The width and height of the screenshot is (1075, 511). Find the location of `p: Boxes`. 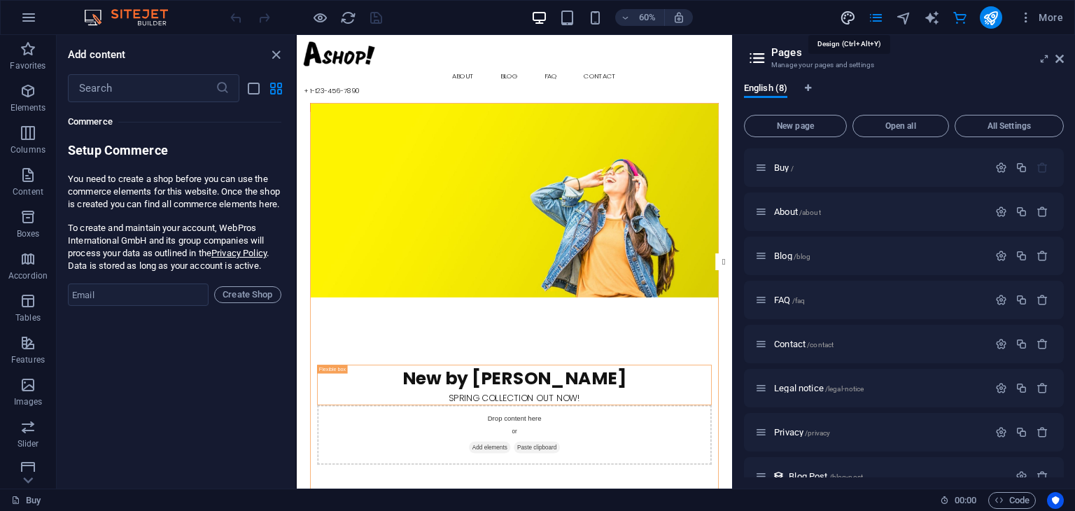

p: Boxes is located at coordinates (28, 234).